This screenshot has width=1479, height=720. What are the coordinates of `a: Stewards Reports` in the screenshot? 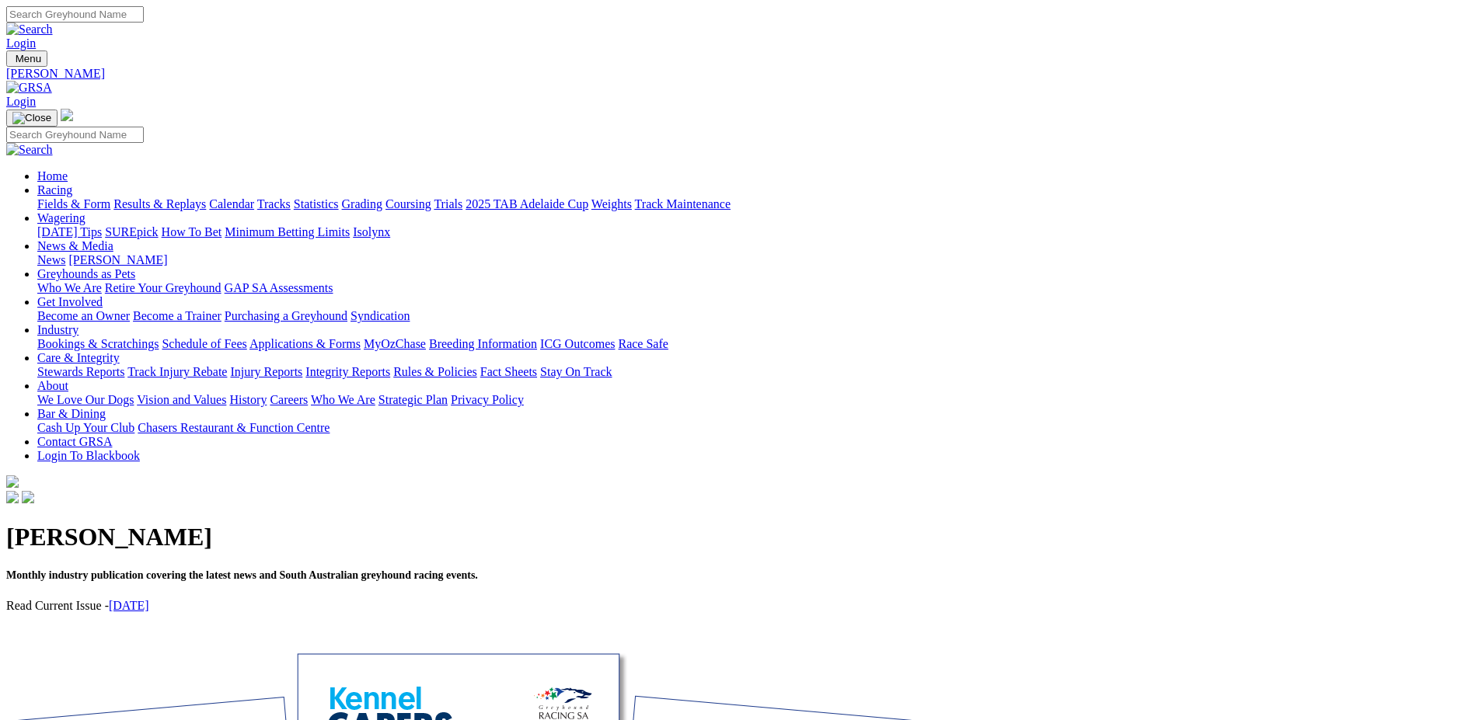 It's located at (81, 371).